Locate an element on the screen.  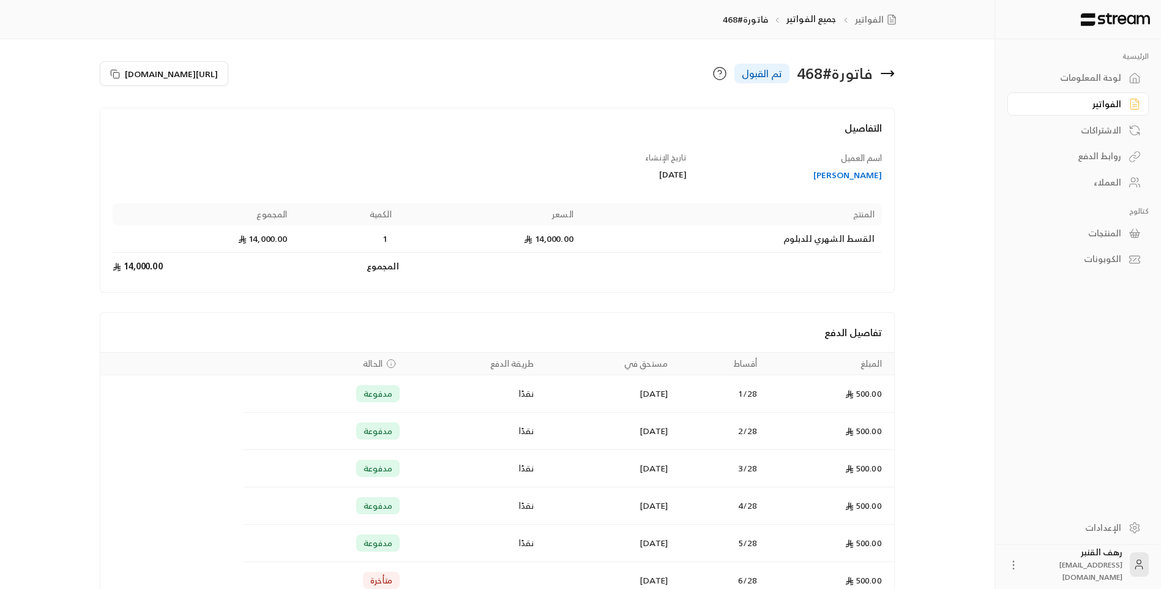
p: الرئيسية is located at coordinates (1078, 56).